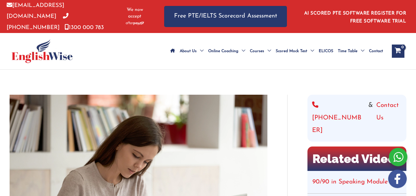  What do you see at coordinates (326, 51) in the screenshot?
I see `span: ELICOS` at bounding box center [326, 51].